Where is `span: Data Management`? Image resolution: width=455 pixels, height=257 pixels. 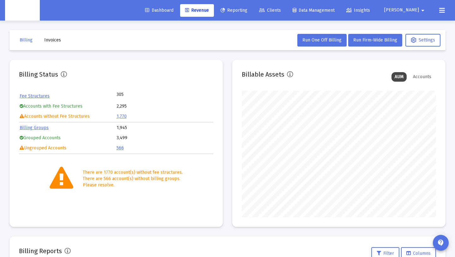 span: Data Management is located at coordinates (313, 10).